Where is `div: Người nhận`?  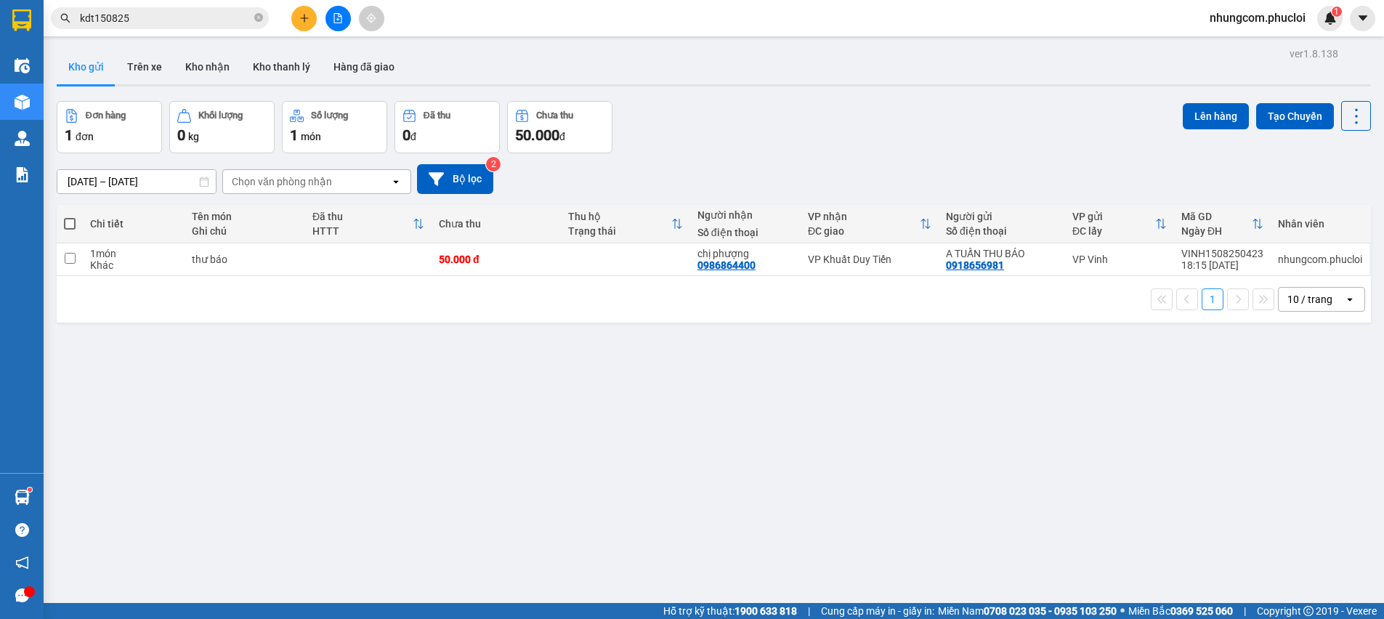 div: Người nhận is located at coordinates (745, 215).